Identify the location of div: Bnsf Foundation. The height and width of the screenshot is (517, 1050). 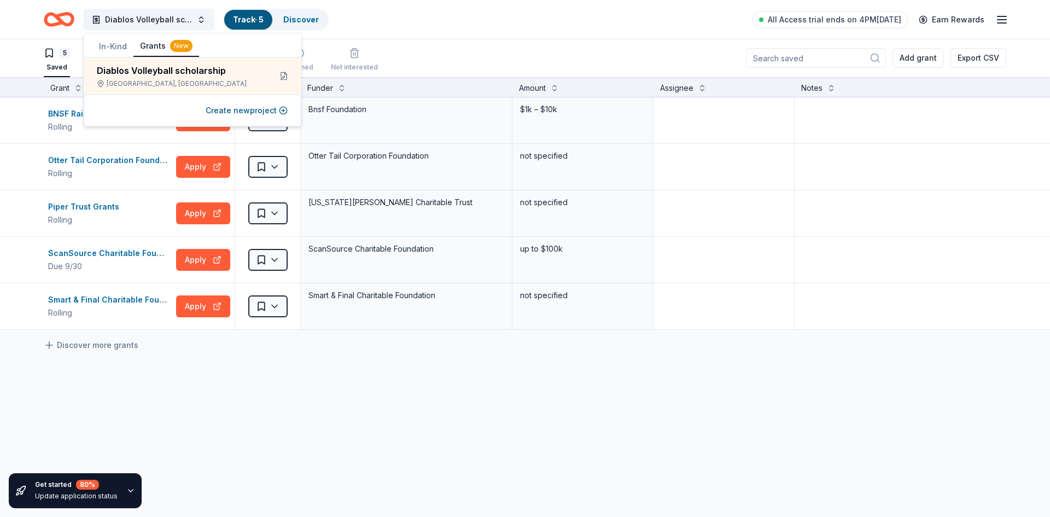
(406, 109).